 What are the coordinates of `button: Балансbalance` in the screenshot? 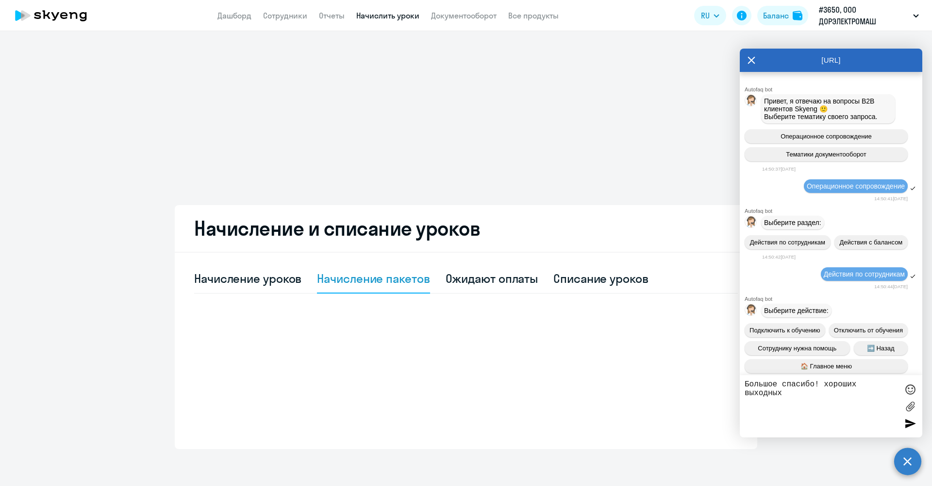 It's located at (783, 16).